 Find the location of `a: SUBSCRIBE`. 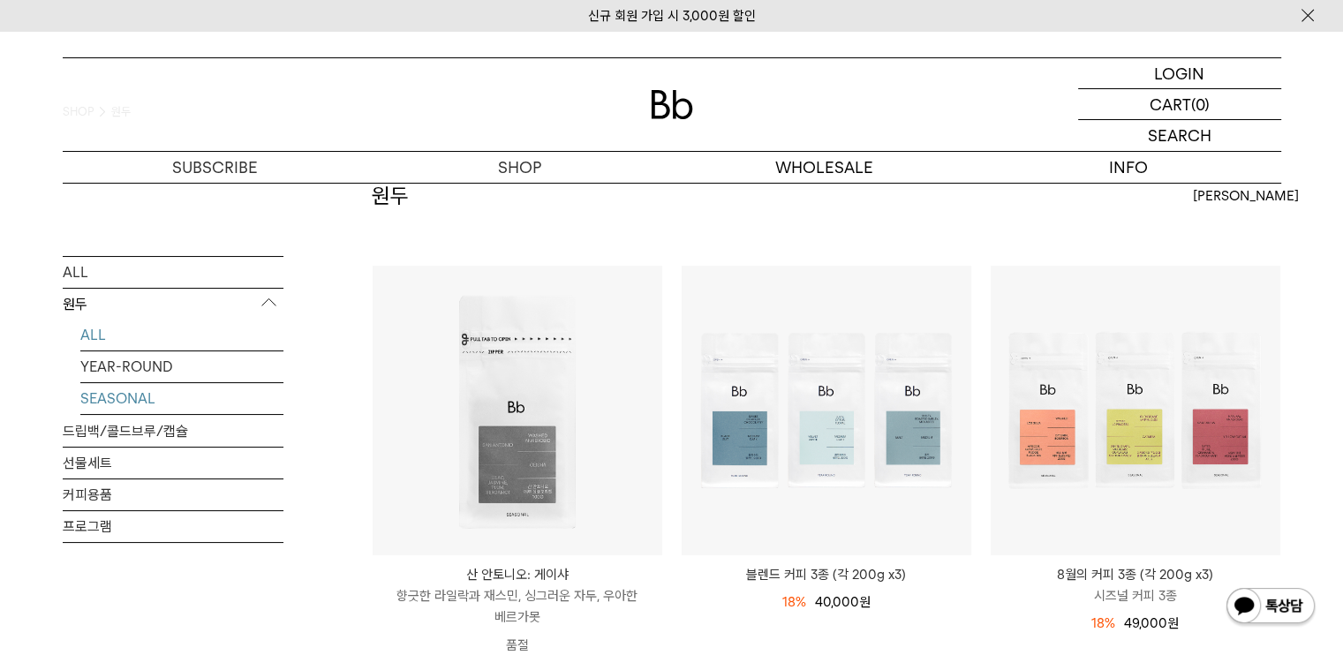

a: SUBSCRIBE is located at coordinates (215, 167).